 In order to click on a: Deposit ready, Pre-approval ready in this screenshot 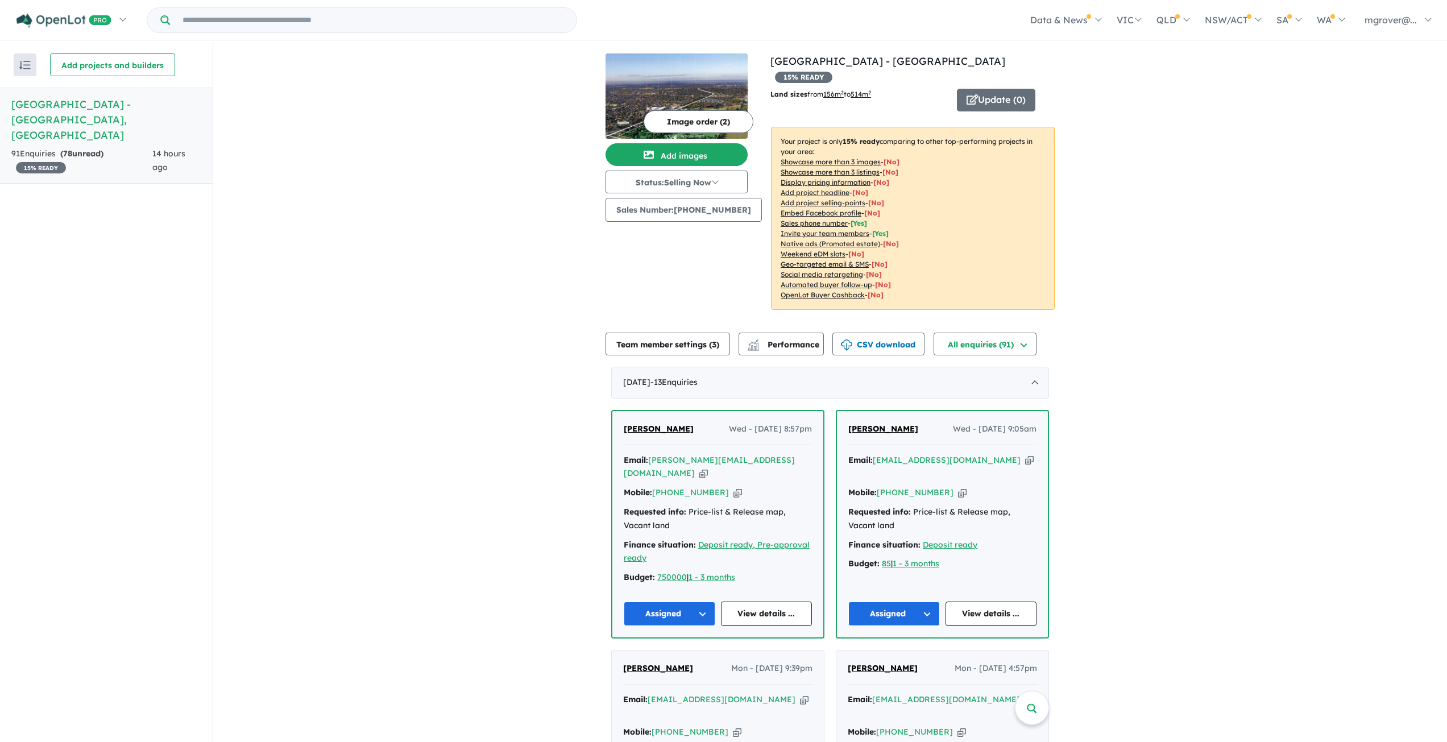, I will do `click(716, 552)`.